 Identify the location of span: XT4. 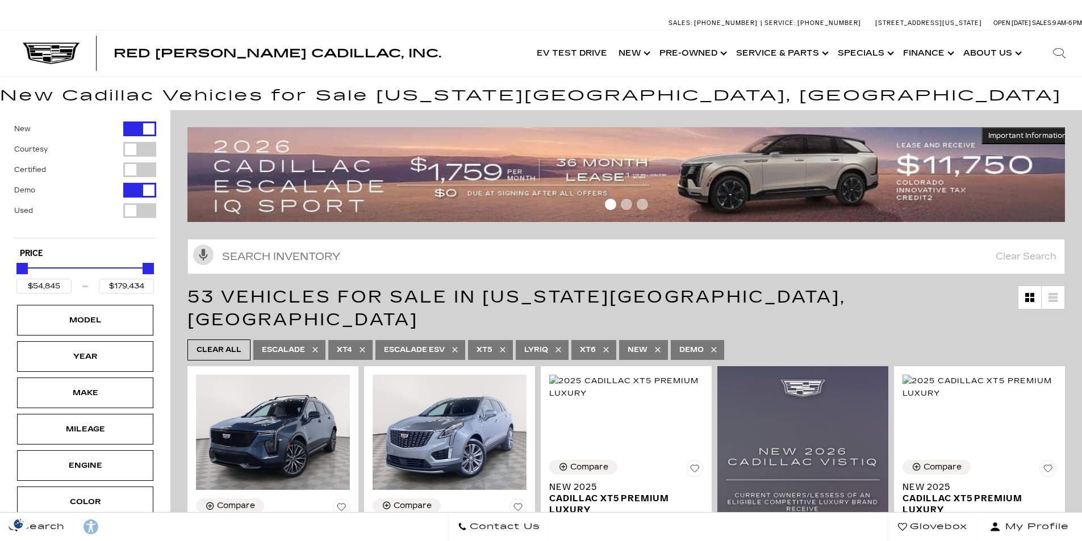
(344, 350).